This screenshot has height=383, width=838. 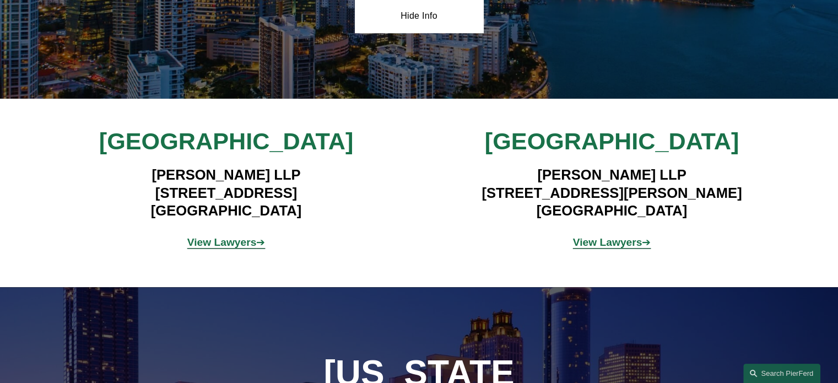 I want to click on a: Search this site, so click(x=781, y=373).